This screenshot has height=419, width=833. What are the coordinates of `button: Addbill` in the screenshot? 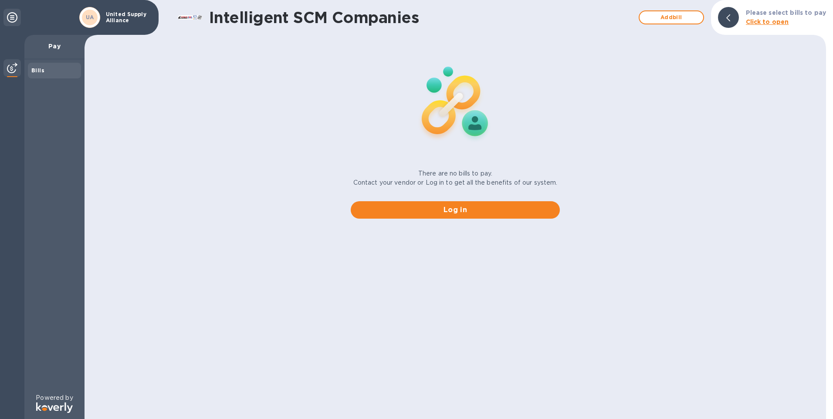 It's located at (671, 17).